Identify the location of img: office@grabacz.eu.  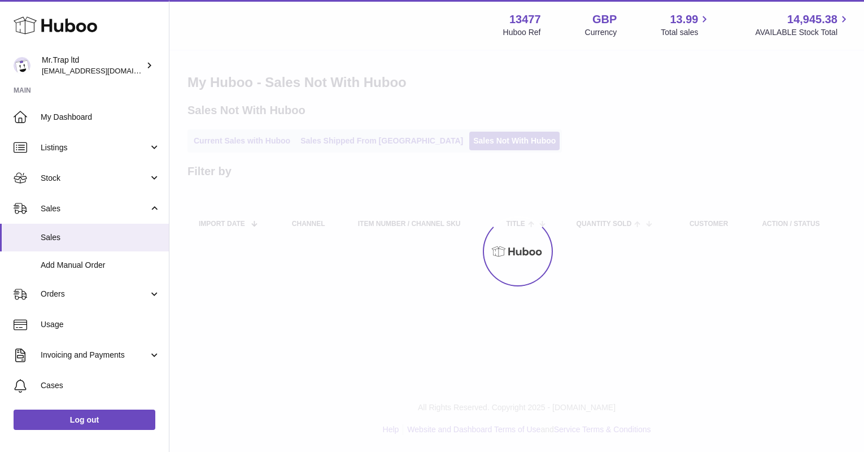
(22, 66).